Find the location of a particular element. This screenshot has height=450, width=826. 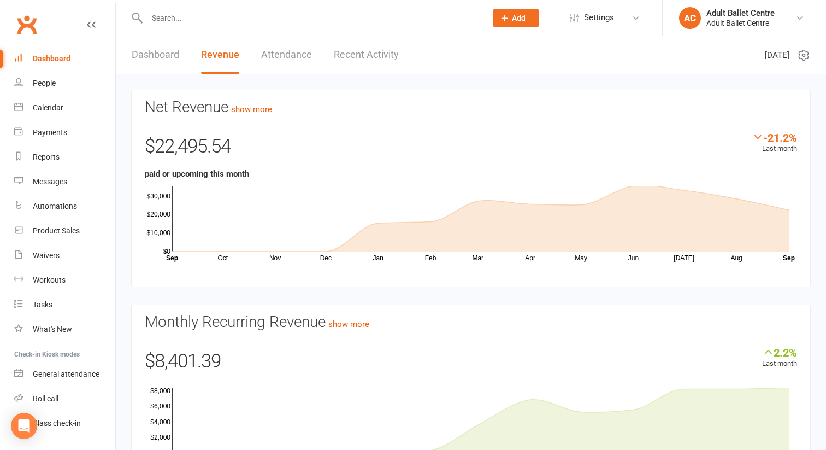

div: Automations is located at coordinates (55, 206).